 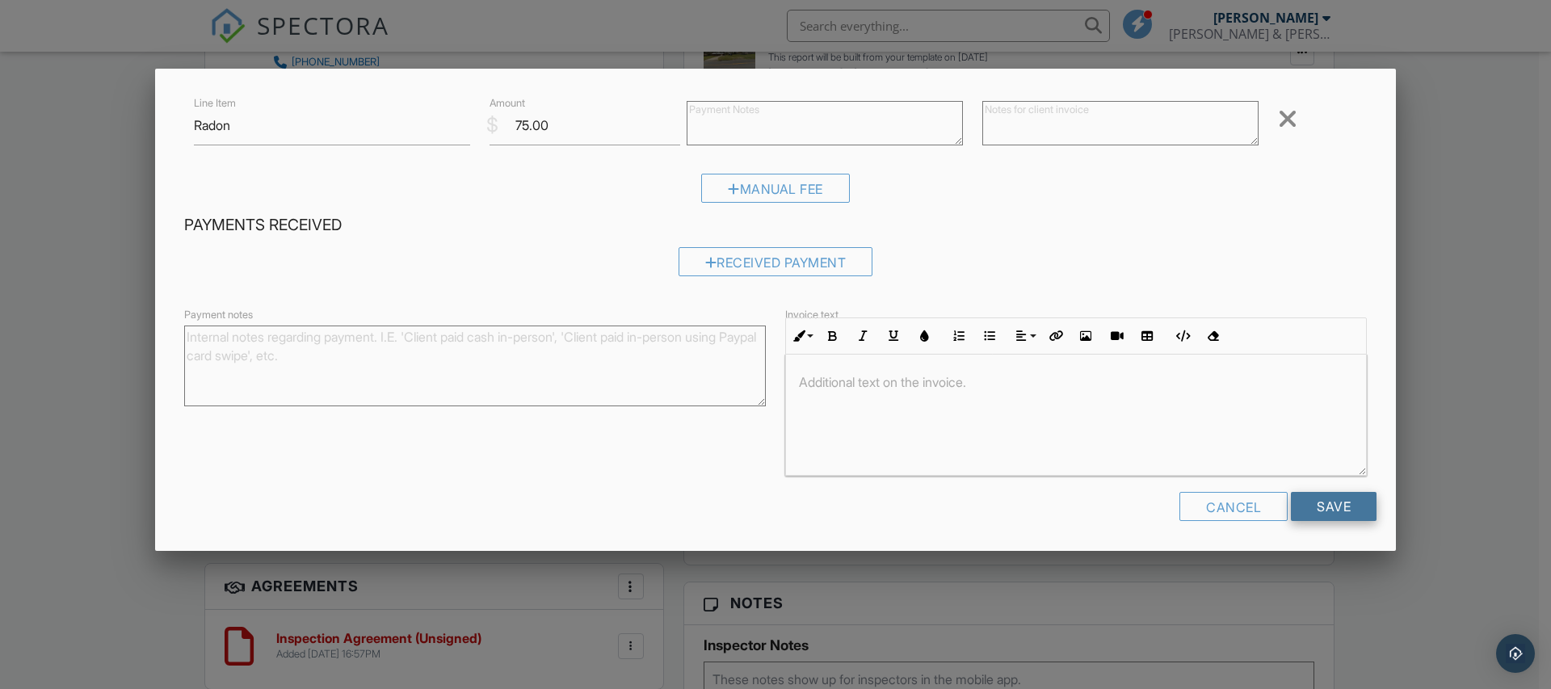 What do you see at coordinates (1024, 336) in the screenshot?
I see `button: Align` at bounding box center [1024, 336].